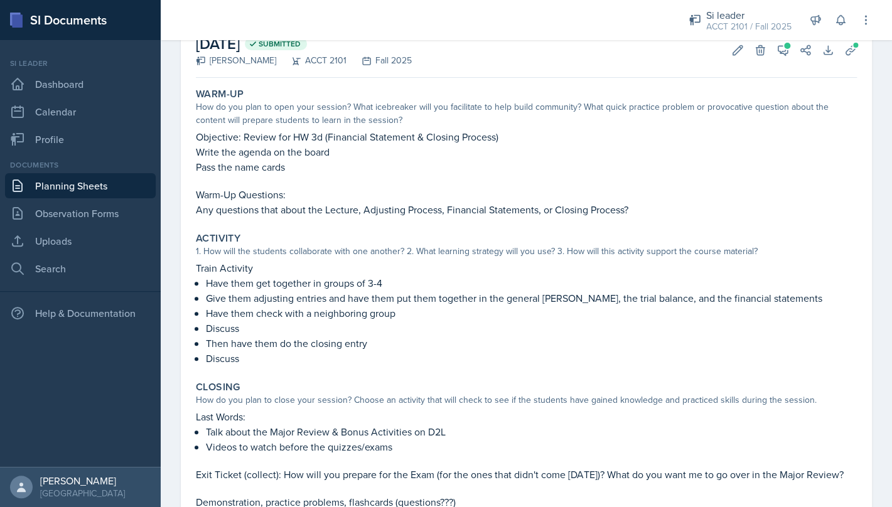 The height and width of the screenshot is (507, 892). I want to click on div: Fall 2025, so click(379, 60).